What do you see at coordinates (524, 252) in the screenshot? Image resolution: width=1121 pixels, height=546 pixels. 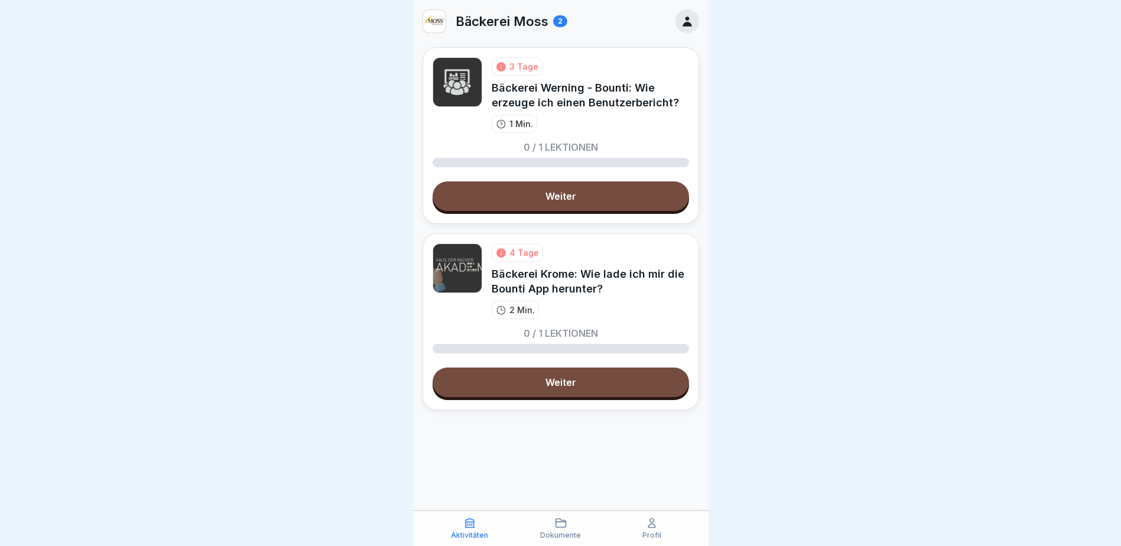 I see `div: 4 Tage` at bounding box center [524, 252].